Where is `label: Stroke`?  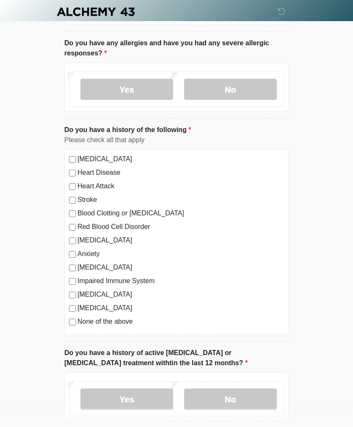 label: Stroke is located at coordinates (181, 200).